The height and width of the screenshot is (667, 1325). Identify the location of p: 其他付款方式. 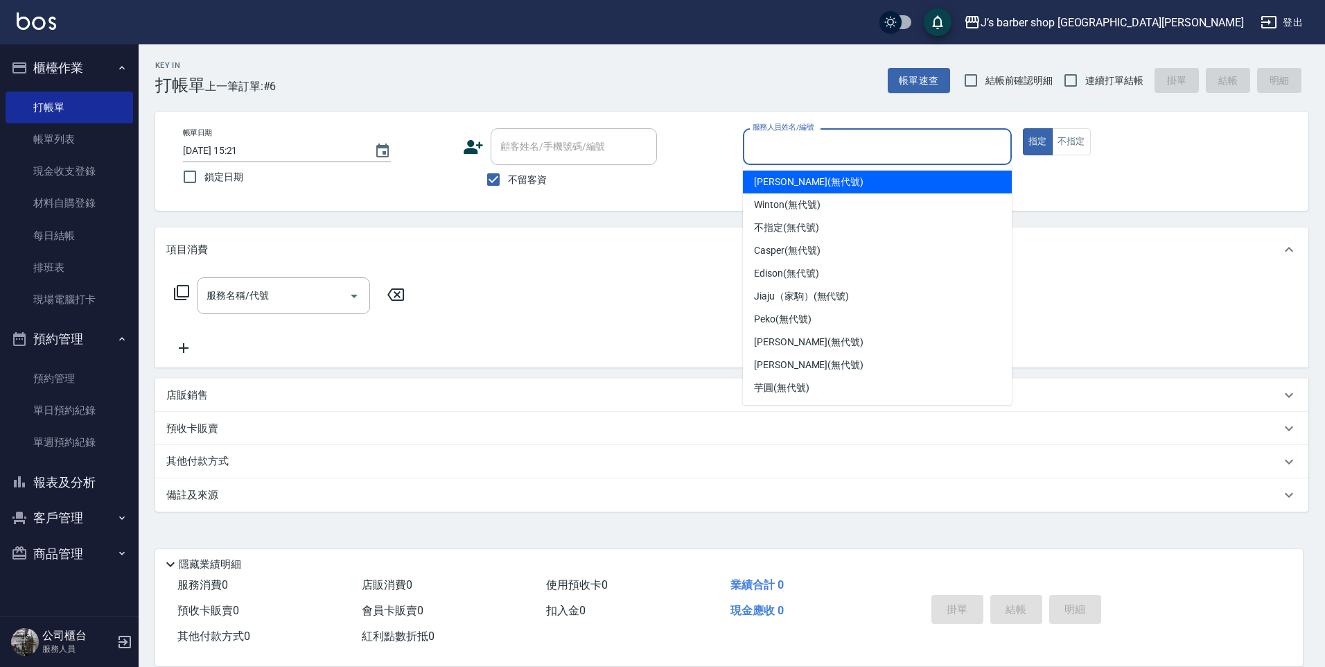
(201, 462).